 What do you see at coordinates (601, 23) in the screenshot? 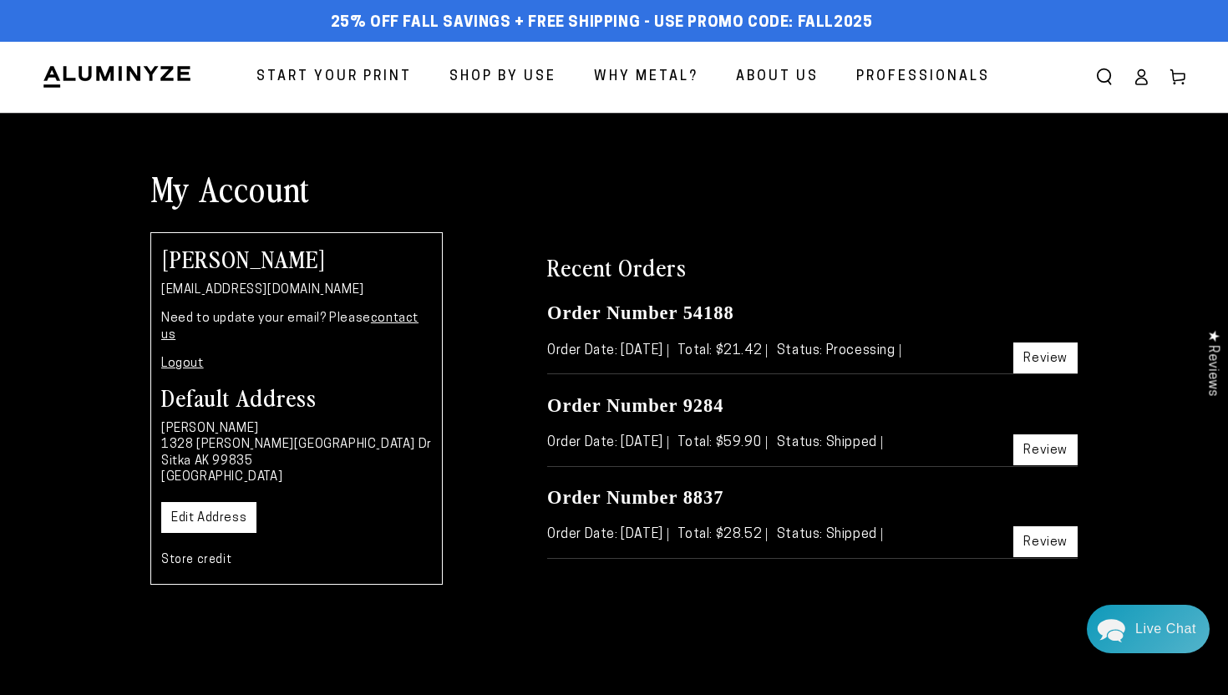
I see `span: 25% off FALL Savings + Free Shipping - Use Promo Code: FALL2025` at bounding box center [601, 23].